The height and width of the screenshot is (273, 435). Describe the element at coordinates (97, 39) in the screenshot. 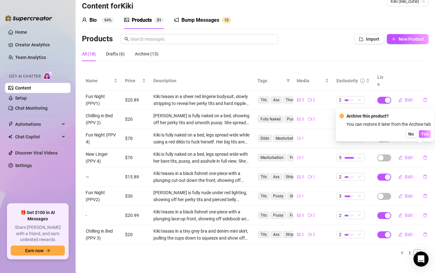

I see `h3: Products` at that location.